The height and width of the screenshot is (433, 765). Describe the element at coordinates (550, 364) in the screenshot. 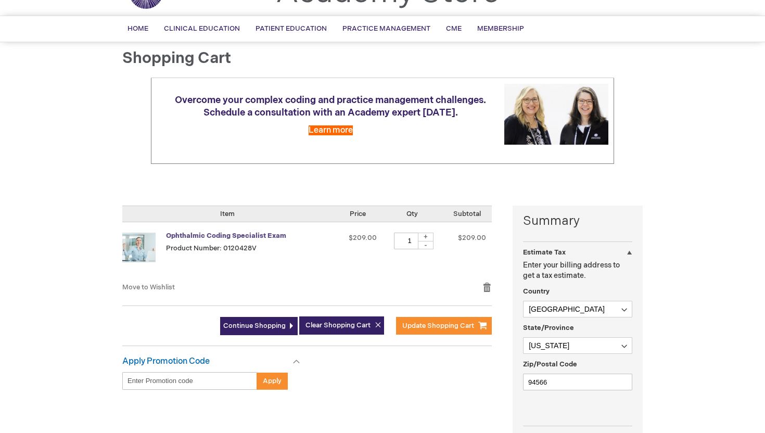

I see `span: Zip/Postal Code` at that location.